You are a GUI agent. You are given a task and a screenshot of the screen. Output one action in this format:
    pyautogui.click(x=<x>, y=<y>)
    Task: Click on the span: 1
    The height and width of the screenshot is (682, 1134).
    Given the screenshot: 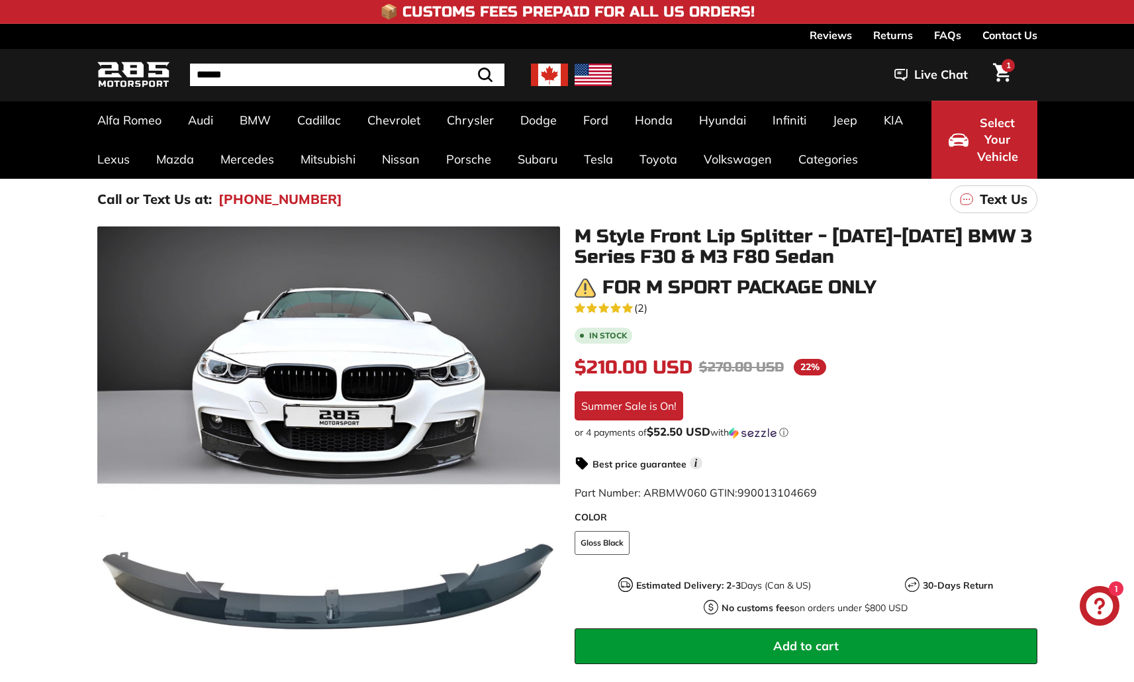 What is the action you would take?
    pyautogui.click(x=1009, y=65)
    